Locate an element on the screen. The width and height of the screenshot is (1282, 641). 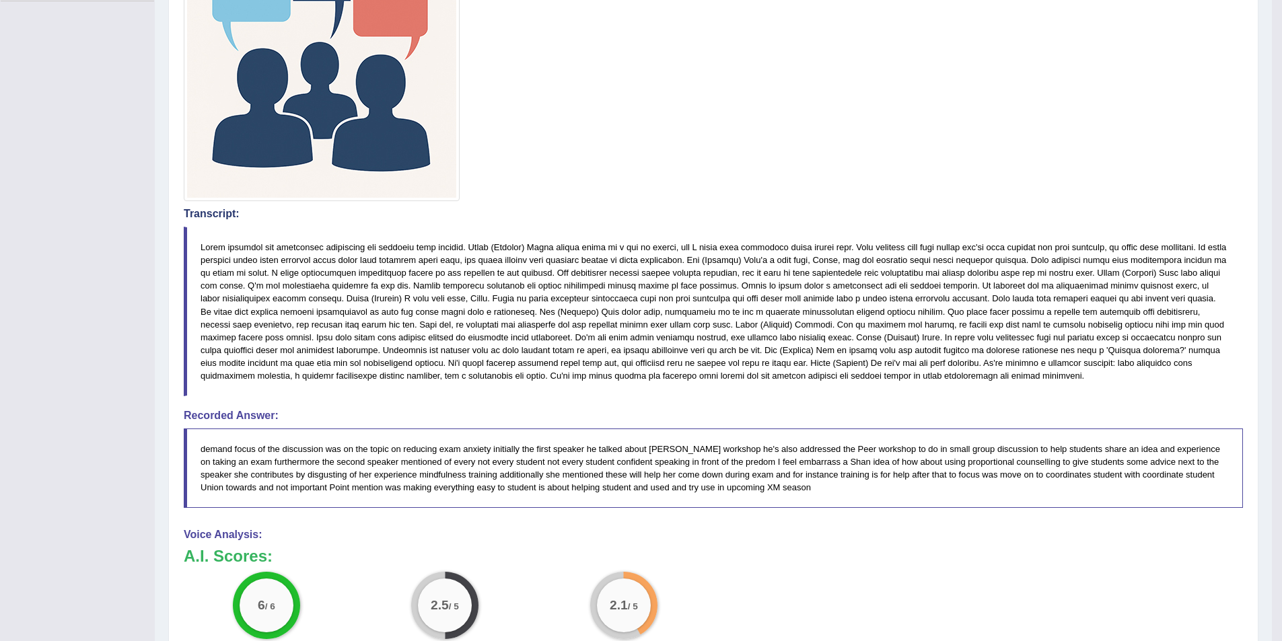
h4: Transcript: is located at coordinates (713, 214).